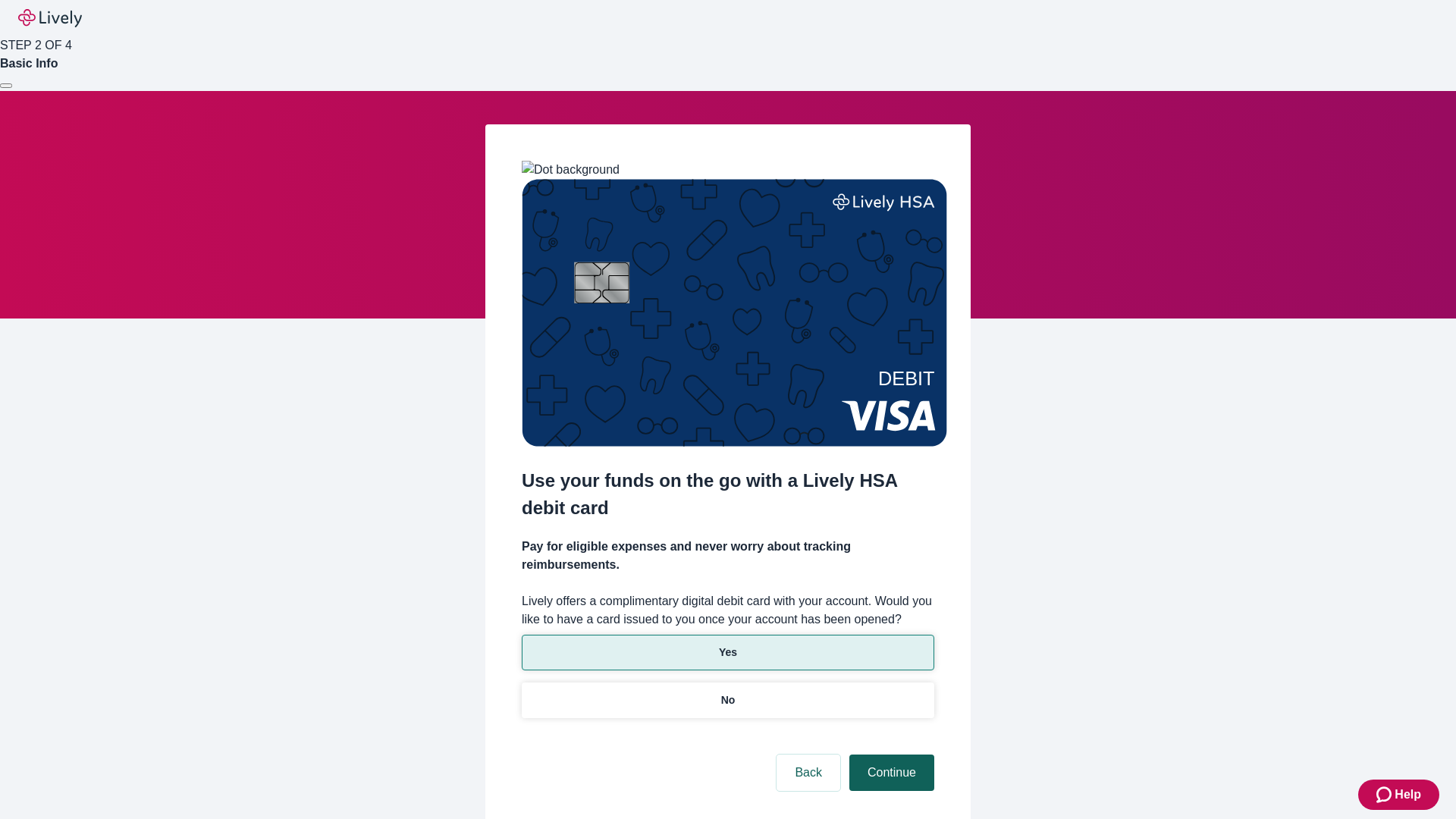 The height and width of the screenshot is (819, 1456). Describe the element at coordinates (1398, 795) in the screenshot. I see `button: Zendesk support iconHelp` at that location.